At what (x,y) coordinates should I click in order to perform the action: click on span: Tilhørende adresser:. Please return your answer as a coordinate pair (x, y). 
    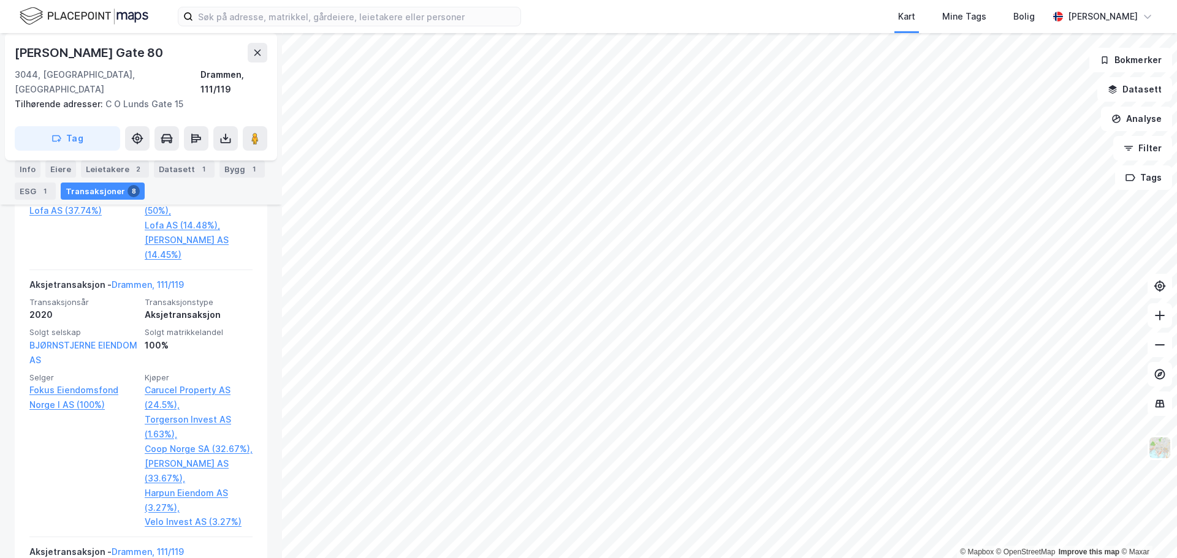
    Looking at the image, I should click on (60, 104).